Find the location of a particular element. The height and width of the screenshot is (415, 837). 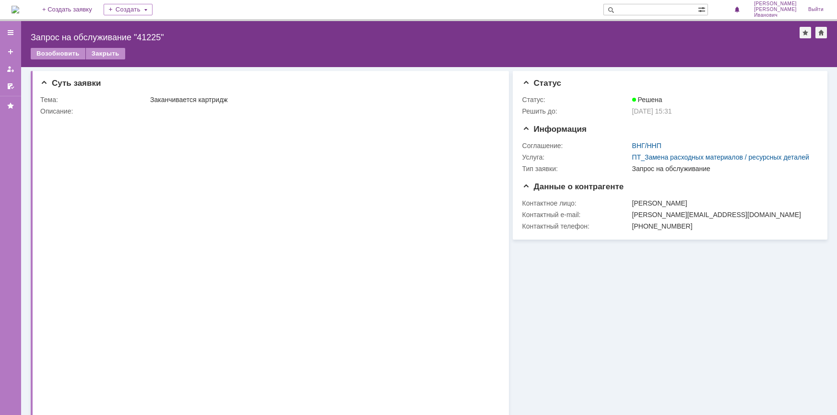

a: ВНГ/ННП is located at coordinates (646, 146).